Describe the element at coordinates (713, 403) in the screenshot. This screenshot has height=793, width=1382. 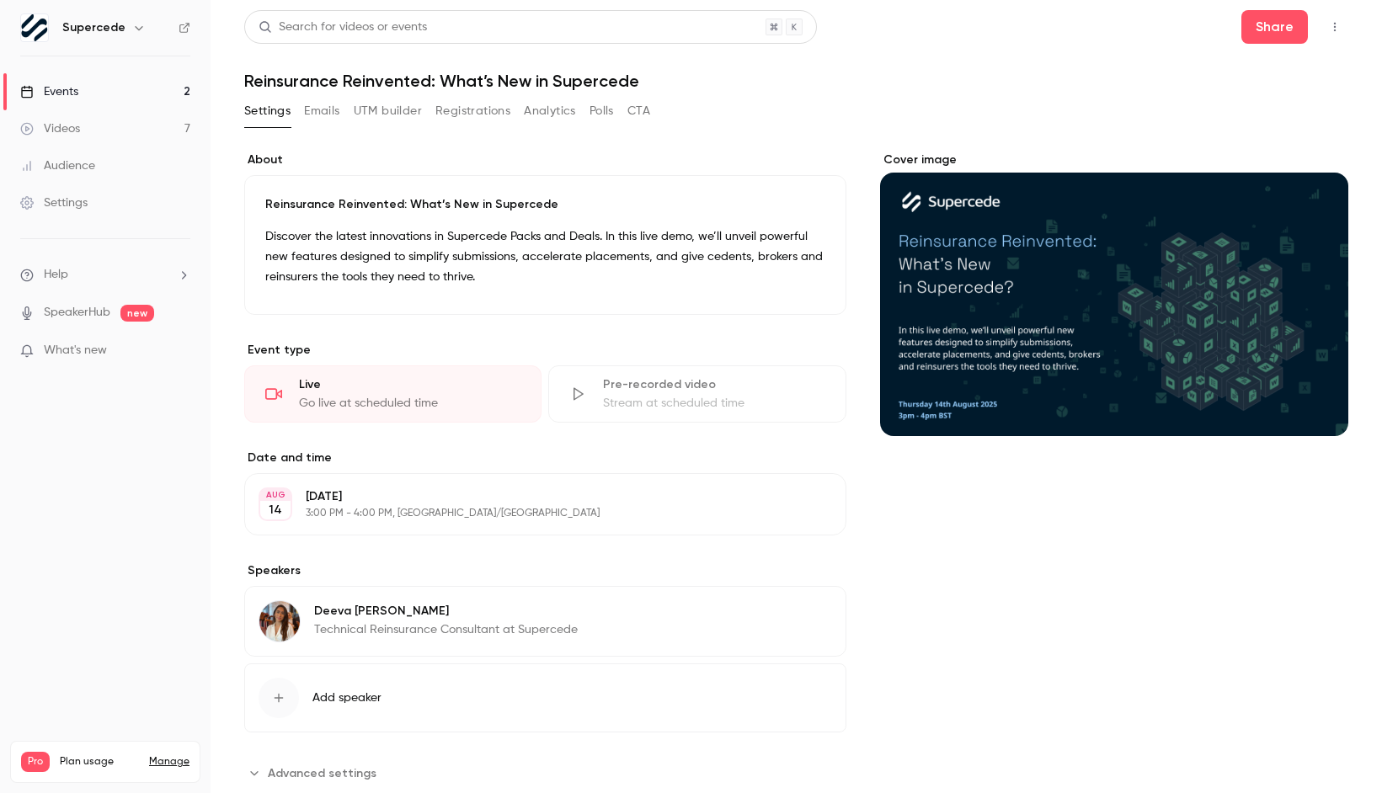
I see `div: Stream at scheduled time` at that location.